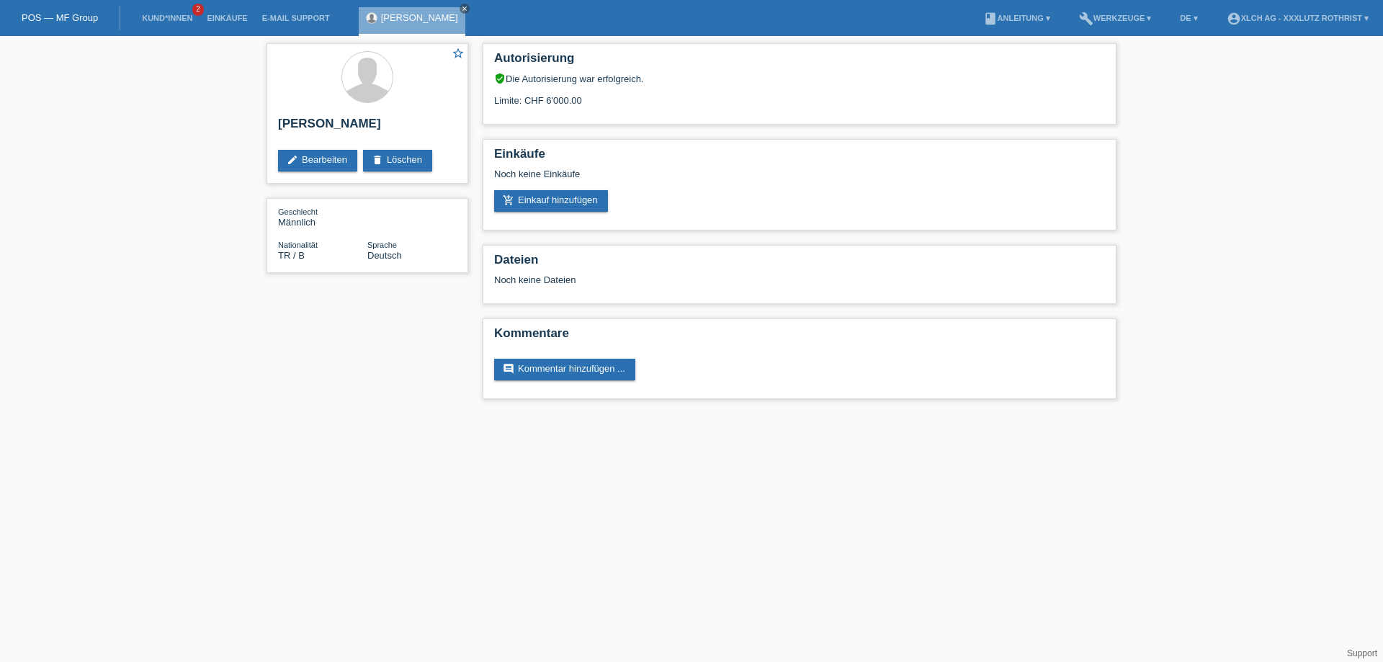 The image size is (1383, 662). I want to click on i: add_shopping_cart, so click(509, 200).